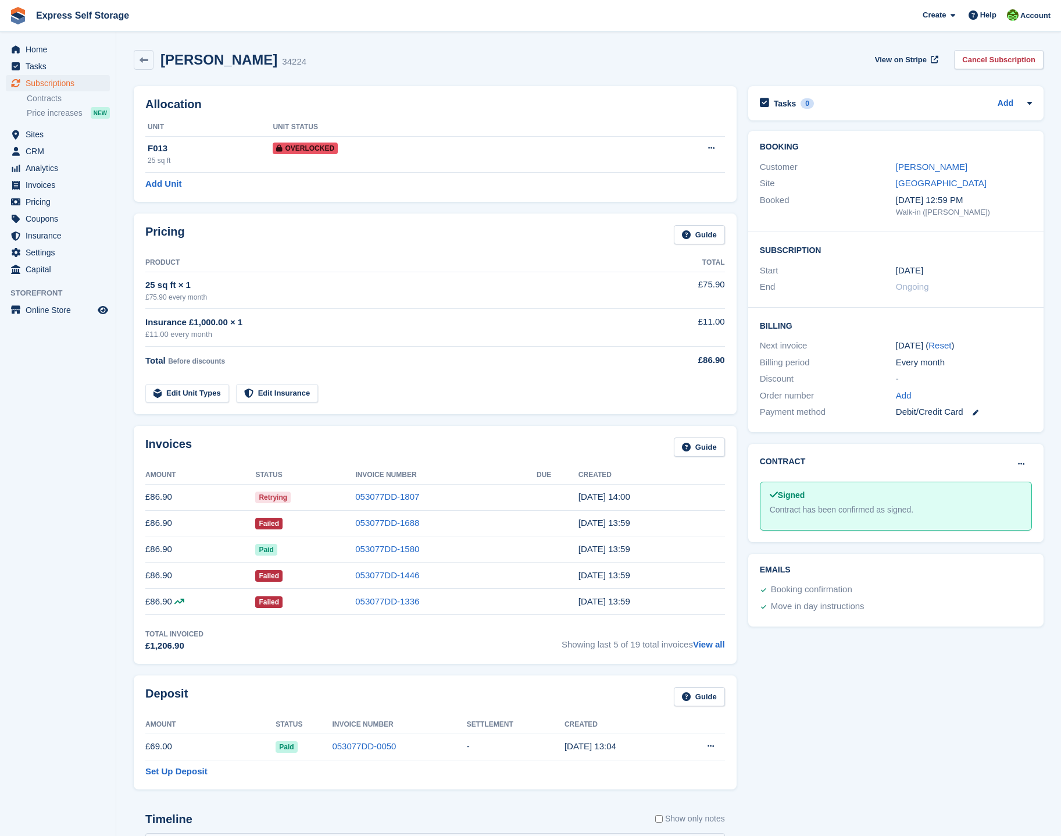  I want to click on div: 25 sq ft, so click(210, 161).